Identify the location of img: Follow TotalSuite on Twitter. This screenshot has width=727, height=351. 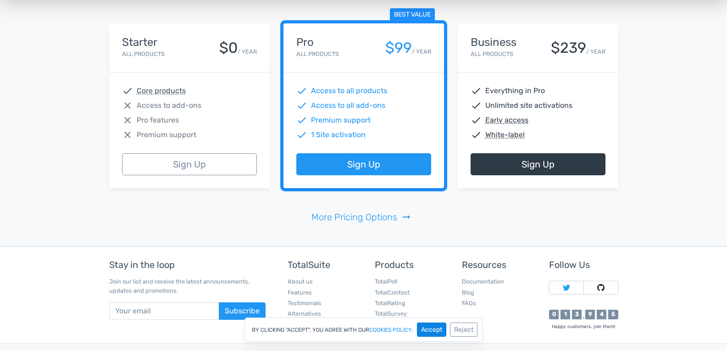
(567, 288).